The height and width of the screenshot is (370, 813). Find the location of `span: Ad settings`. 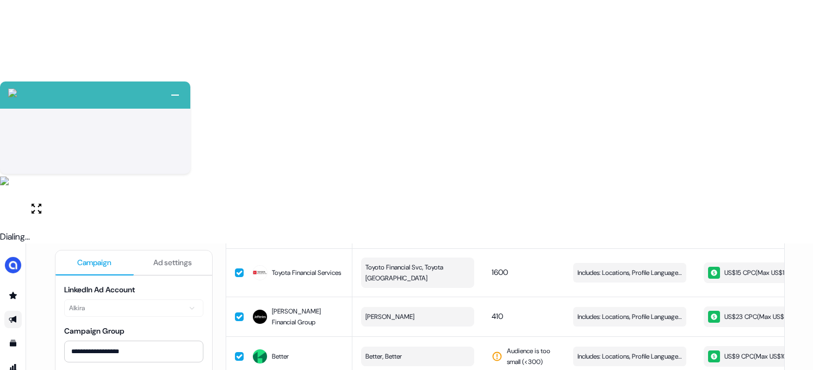

span: Ad settings is located at coordinates (172, 263).